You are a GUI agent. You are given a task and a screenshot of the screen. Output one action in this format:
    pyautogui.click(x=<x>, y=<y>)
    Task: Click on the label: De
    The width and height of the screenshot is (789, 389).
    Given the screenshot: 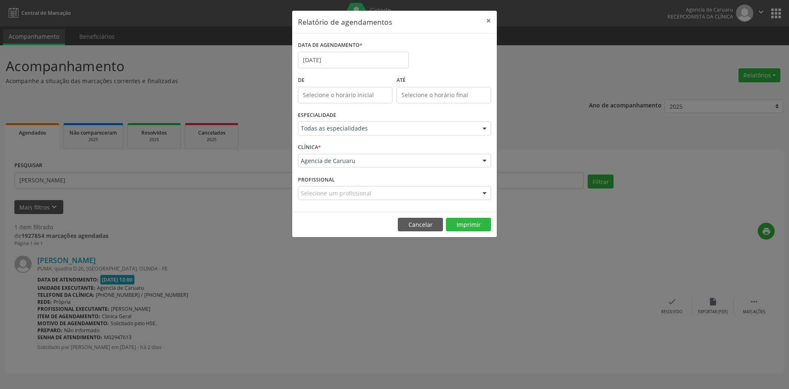 What is the action you would take?
    pyautogui.click(x=345, y=80)
    